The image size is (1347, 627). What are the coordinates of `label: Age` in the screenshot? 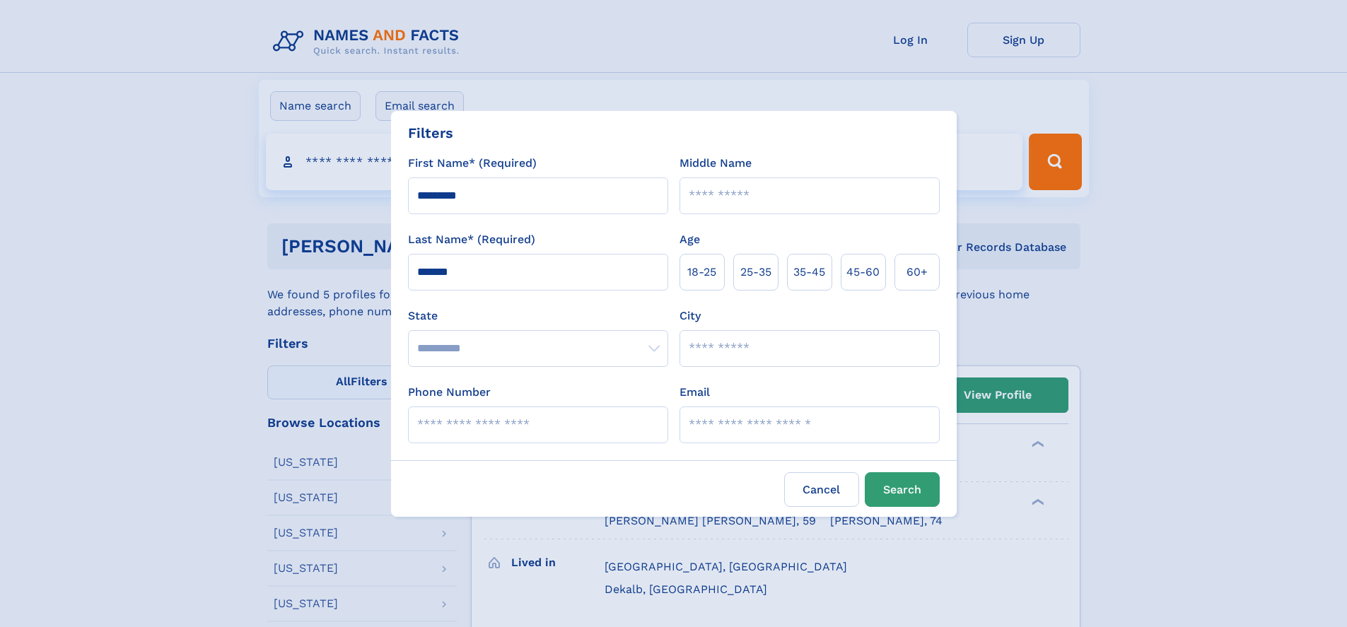 It's located at (689, 240).